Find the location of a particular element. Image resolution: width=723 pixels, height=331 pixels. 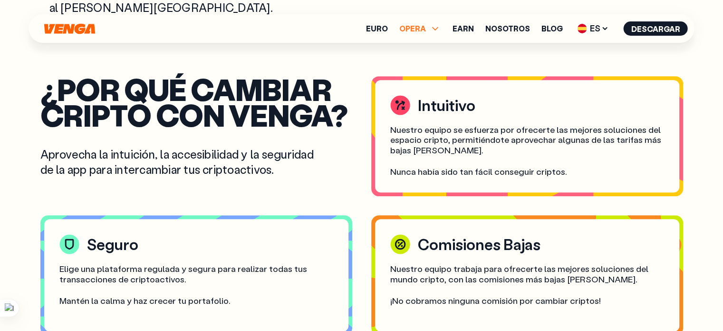

p: Nunca había sido tan fácil conseguir criptos. is located at coordinates (528, 172).